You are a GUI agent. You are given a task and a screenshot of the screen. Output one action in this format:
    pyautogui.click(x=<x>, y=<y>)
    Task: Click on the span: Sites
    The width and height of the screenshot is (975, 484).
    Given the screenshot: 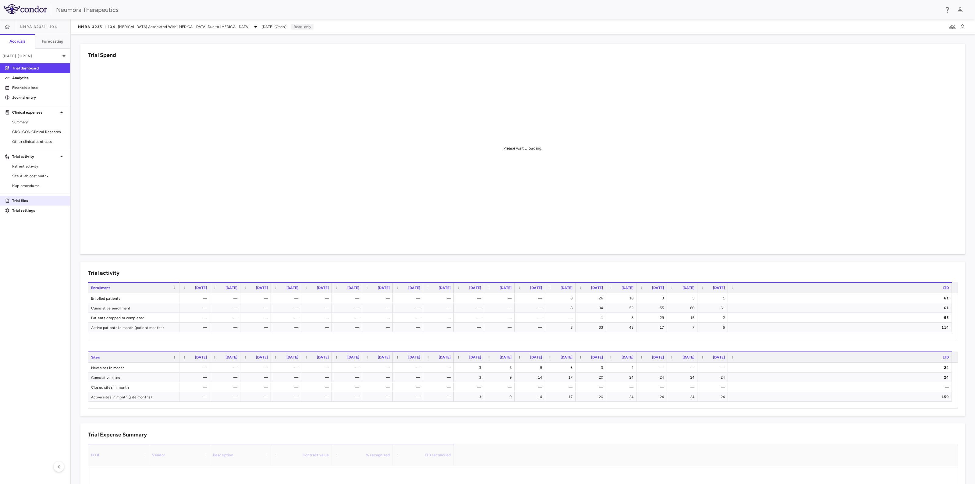 What is the action you would take?
    pyautogui.click(x=95, y=357)
    